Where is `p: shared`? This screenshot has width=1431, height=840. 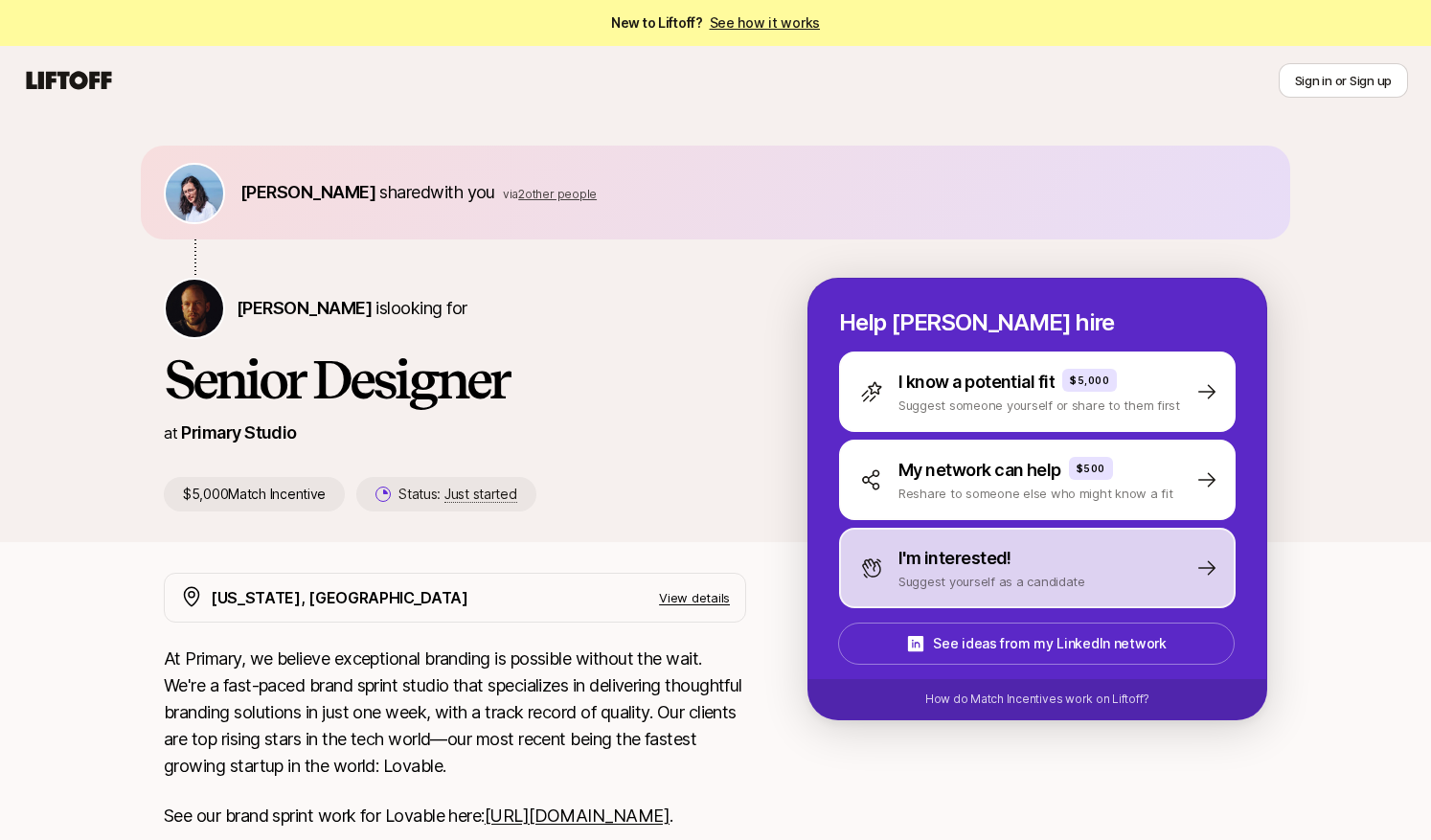
p: shared is located at coordinates (418, 193).